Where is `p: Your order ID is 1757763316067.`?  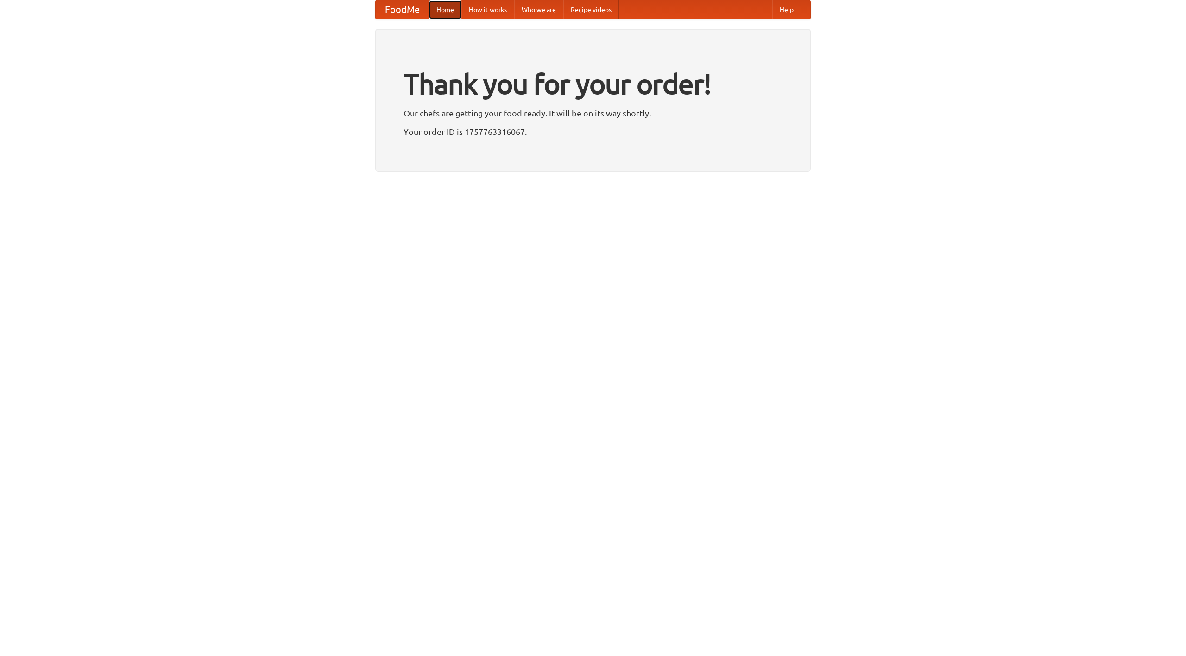
p: Your order ID is 1757763316067. is located at coordinates (593, 132).